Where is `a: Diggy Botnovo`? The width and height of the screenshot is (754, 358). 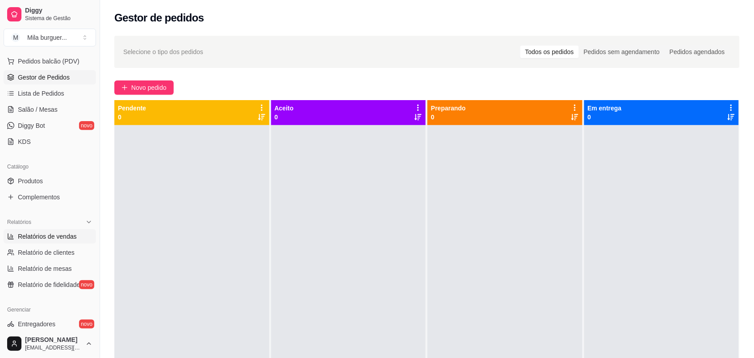
a: Diggy Botnovo is located at coordinates (50, 126).